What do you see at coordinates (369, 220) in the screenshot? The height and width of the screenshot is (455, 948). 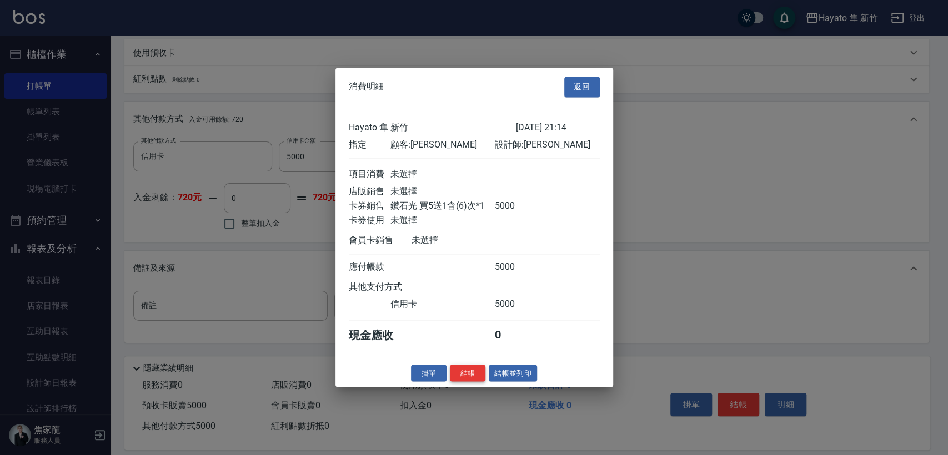 I see `div: 卡券使用` at bounding box center [369, 220].